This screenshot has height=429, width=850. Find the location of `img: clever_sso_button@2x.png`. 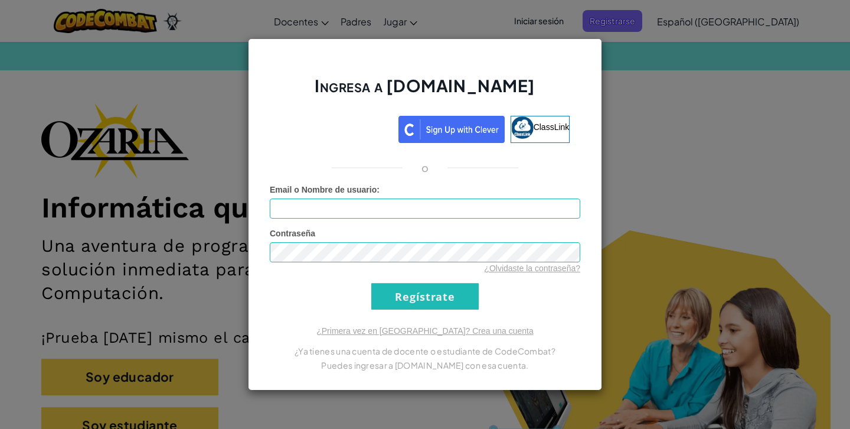

img: clever_sso_button@2x.png is located at coordinates (452, 129).